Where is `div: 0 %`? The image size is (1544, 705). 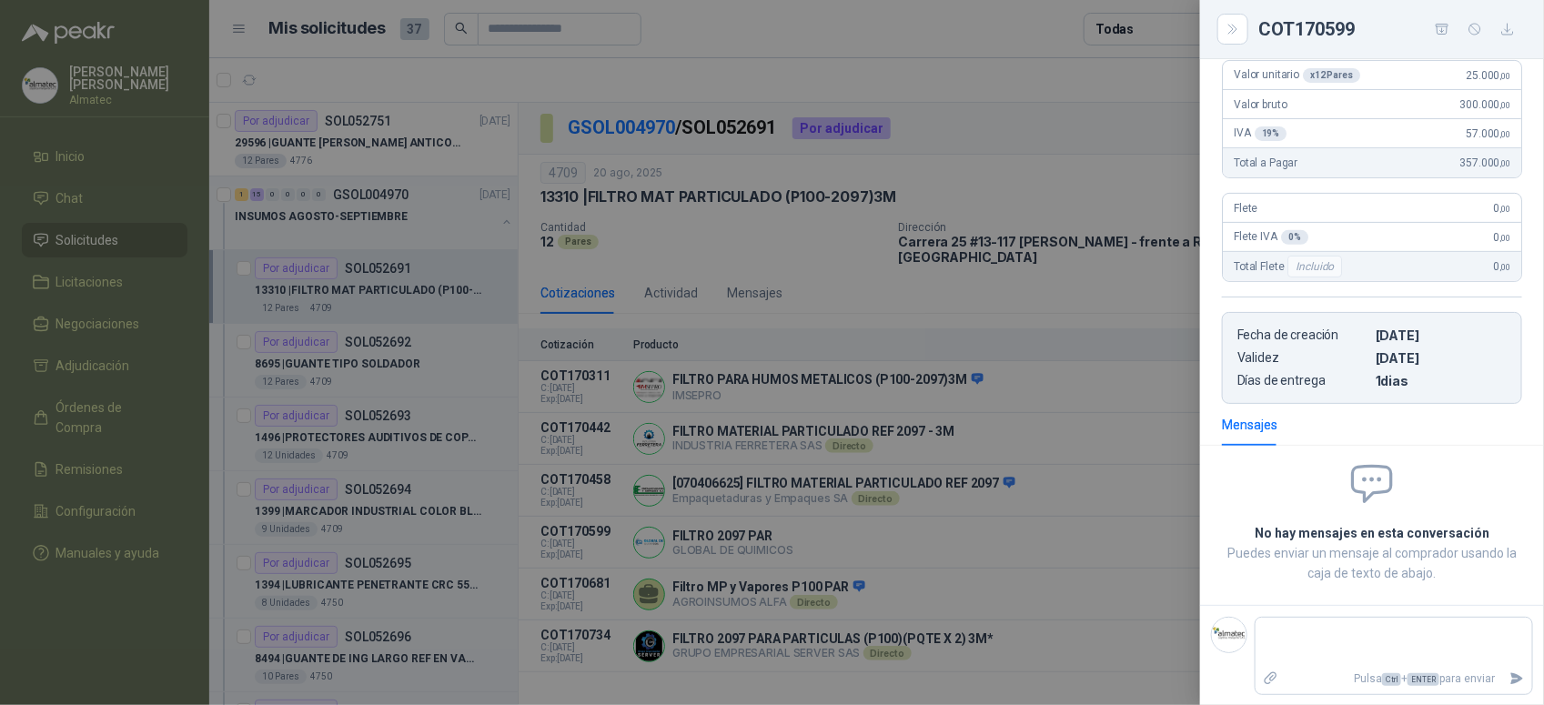 div: 0 % is located at coordinates (1294, 237).